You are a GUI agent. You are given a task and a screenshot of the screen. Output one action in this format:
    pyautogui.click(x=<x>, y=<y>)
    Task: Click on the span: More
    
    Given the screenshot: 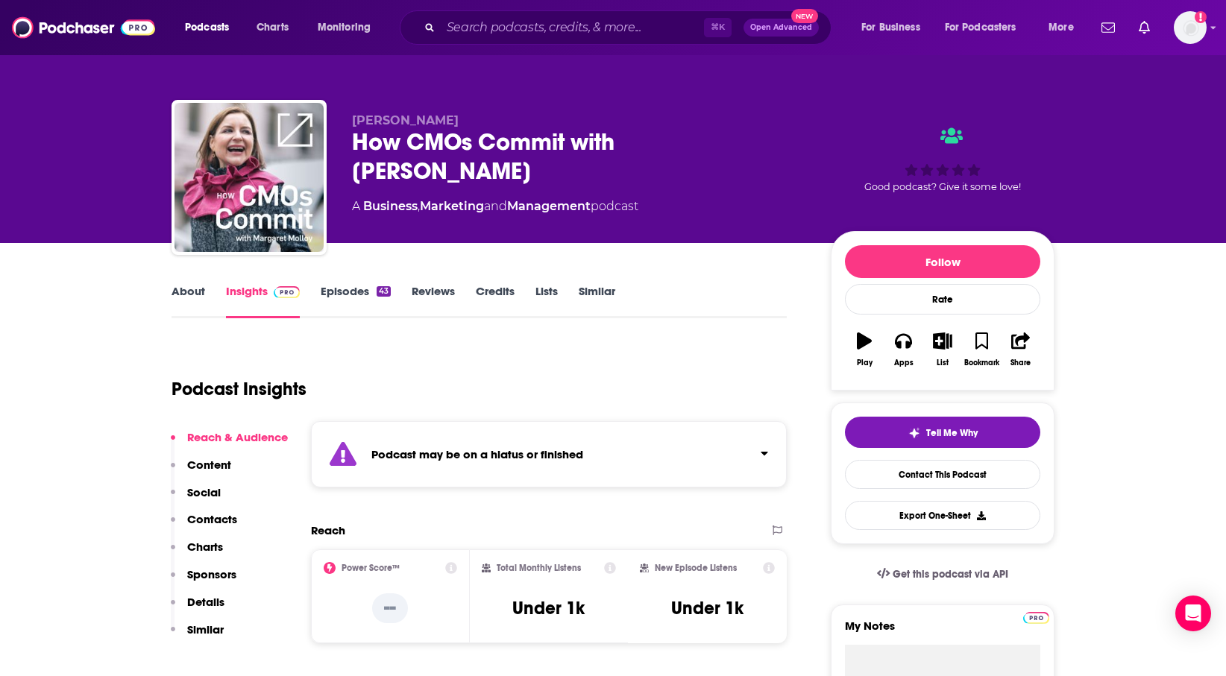 What is the action you would take?
    pyautogui.click(x=1061, y=28)
    